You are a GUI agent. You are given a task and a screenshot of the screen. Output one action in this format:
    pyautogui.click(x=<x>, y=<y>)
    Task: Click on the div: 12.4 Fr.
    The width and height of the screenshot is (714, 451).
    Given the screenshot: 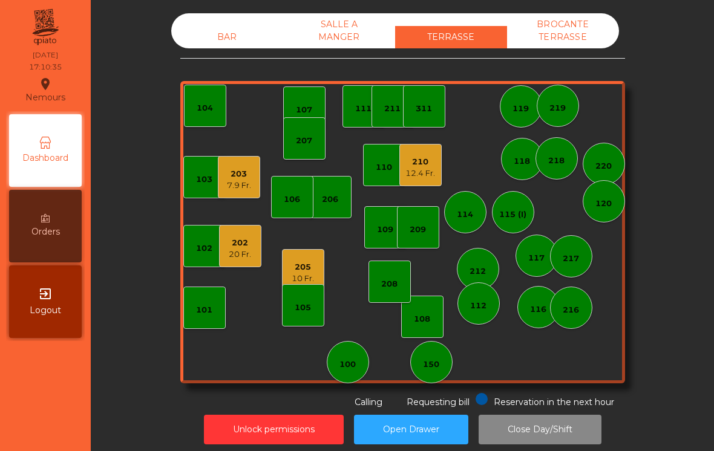 What is the action you would take?
    pyautogui.click(x=420, y=174)
    